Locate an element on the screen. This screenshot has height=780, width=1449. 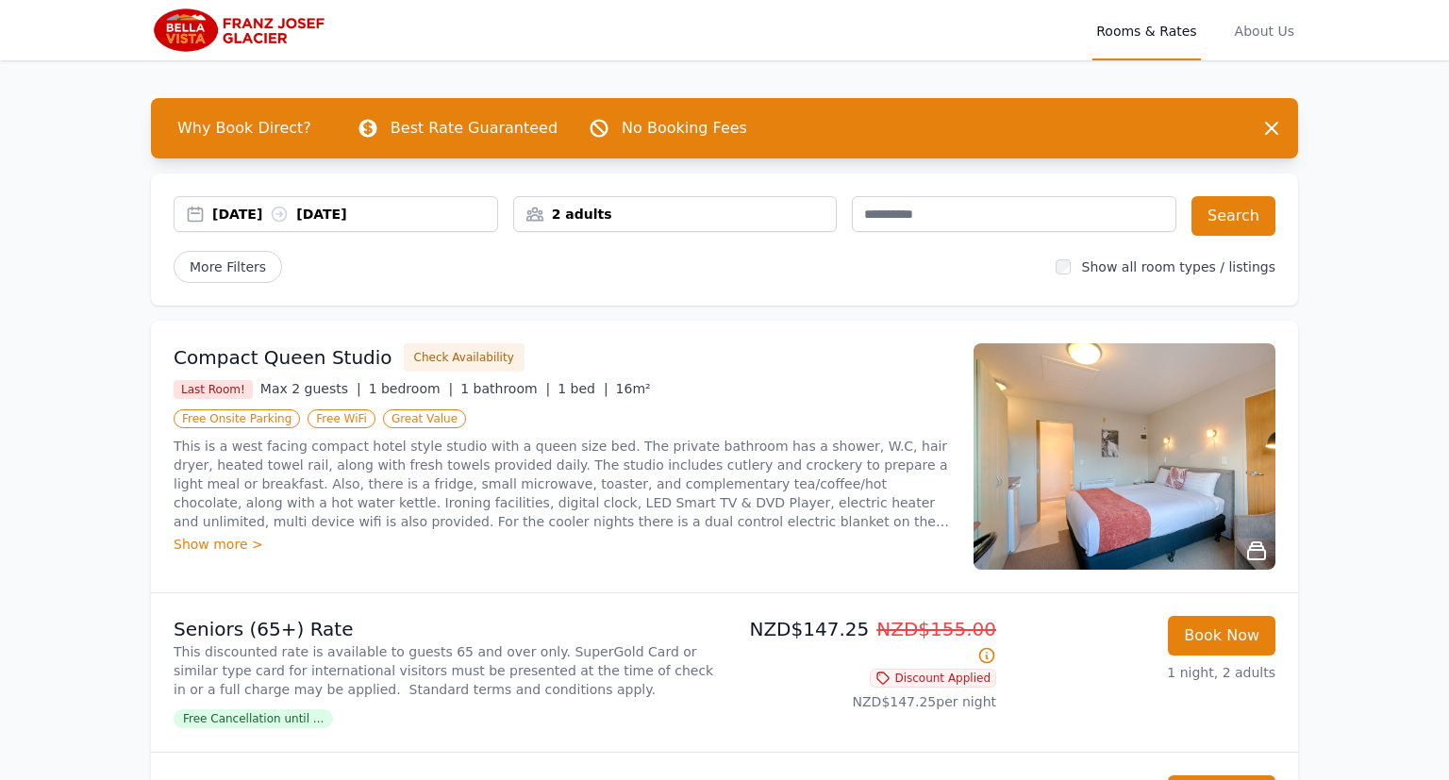
span: Last Room! is located at coordinates (213, 390).